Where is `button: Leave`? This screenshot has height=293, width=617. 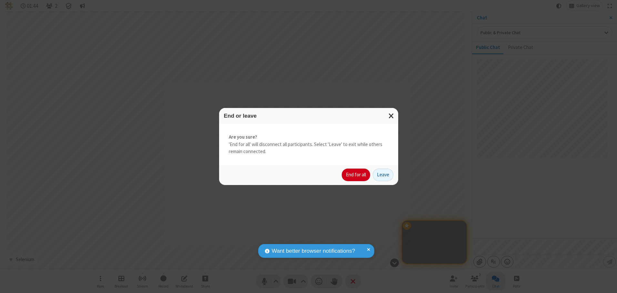
button: Leave is located at coordinates (383, 175).